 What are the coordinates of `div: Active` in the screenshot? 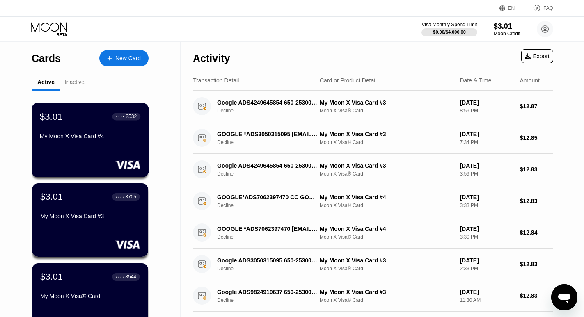 It's located at (46, 82).